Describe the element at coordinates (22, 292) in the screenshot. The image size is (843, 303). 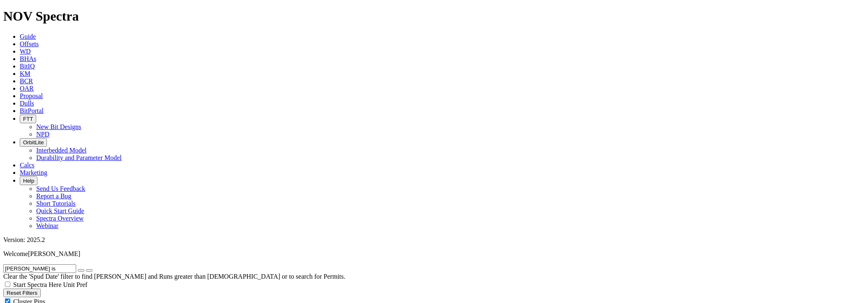
I see `button: Reset Filters` at that location.